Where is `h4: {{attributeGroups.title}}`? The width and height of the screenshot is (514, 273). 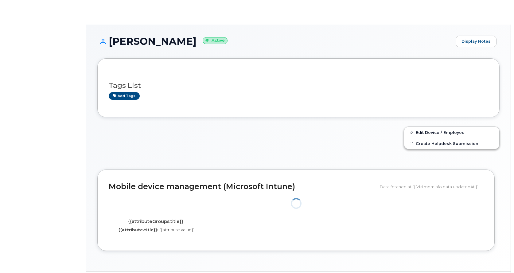 h4: {{attributeGroups.title}} is located at coordinates (155, 221).